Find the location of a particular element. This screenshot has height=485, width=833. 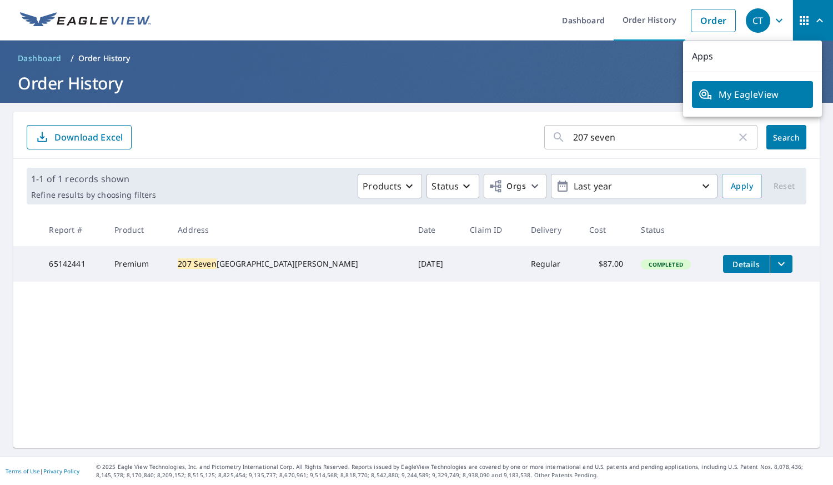

a: Dashboard is located at coordinates (39, 58).